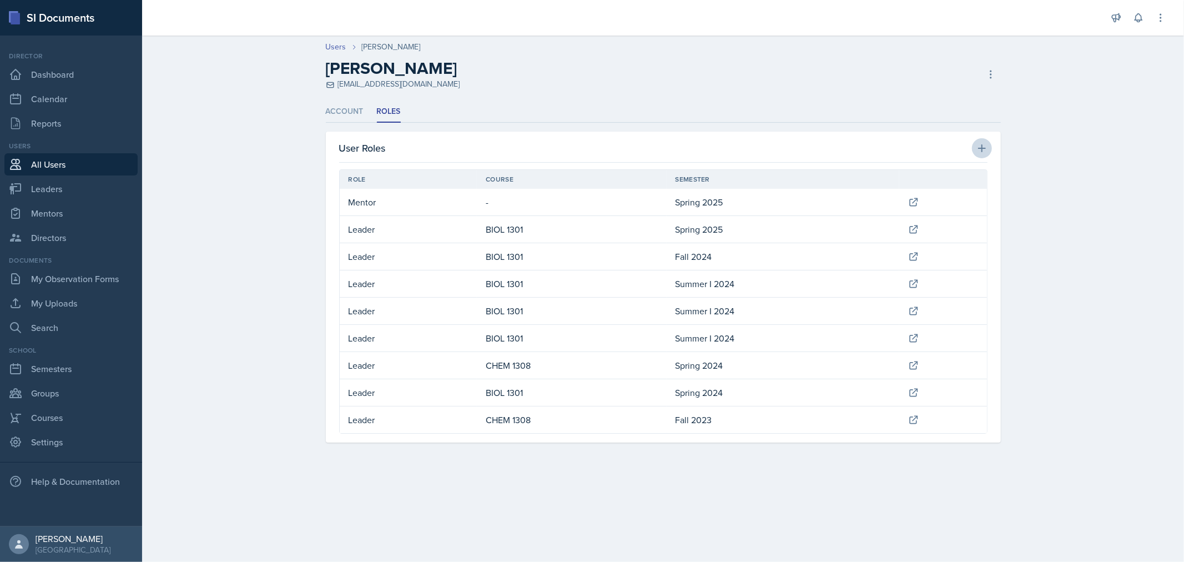 Image resolution: width=1184 pixels, height=562 pixels. What do you see at coordinates (71, 74) in the screenshot?
I see `a: Dashboard` at bounding box center [71, 74].